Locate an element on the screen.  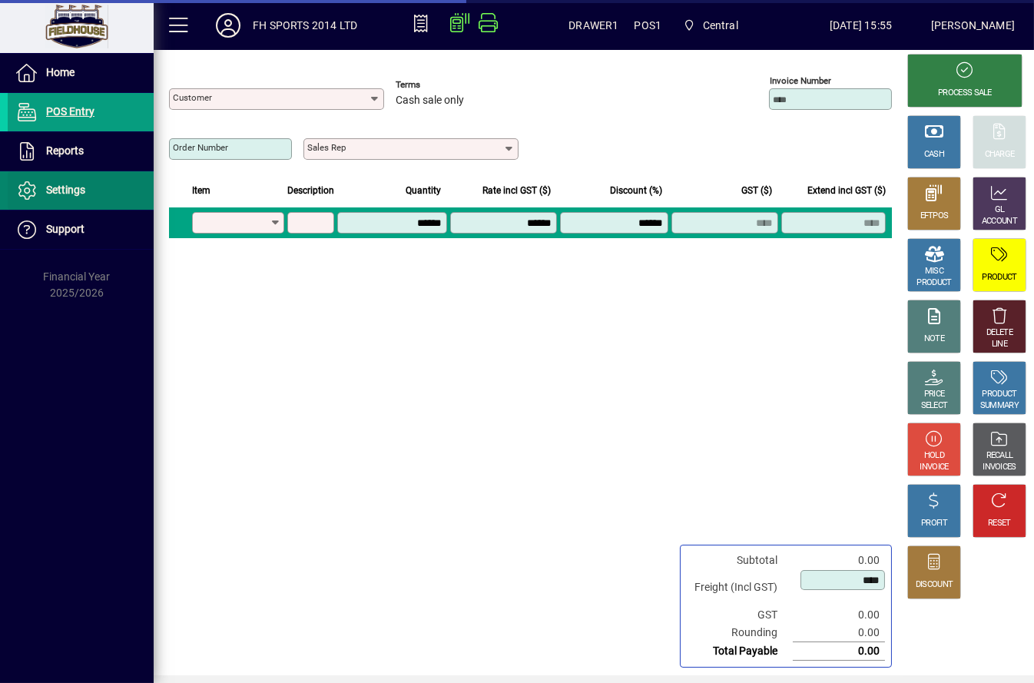
div: DISCOUNT is located at coordinates (934, 585).